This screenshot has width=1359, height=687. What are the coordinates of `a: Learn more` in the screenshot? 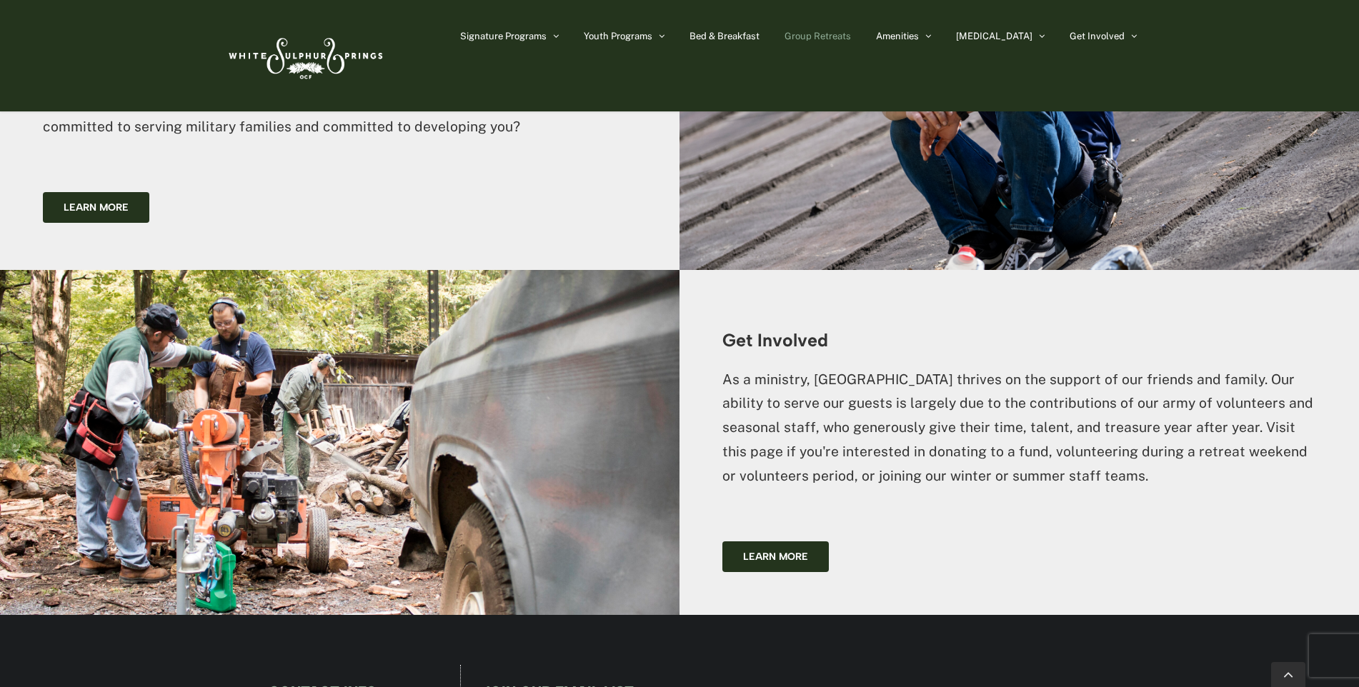 It's located at (775, 557).